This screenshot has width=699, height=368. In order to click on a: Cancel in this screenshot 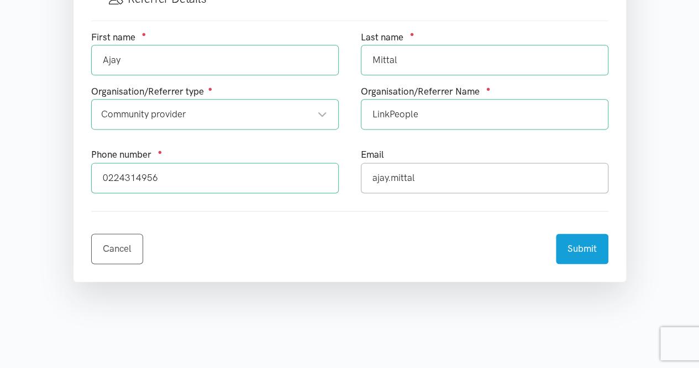, I will do `click(117, 248)`.